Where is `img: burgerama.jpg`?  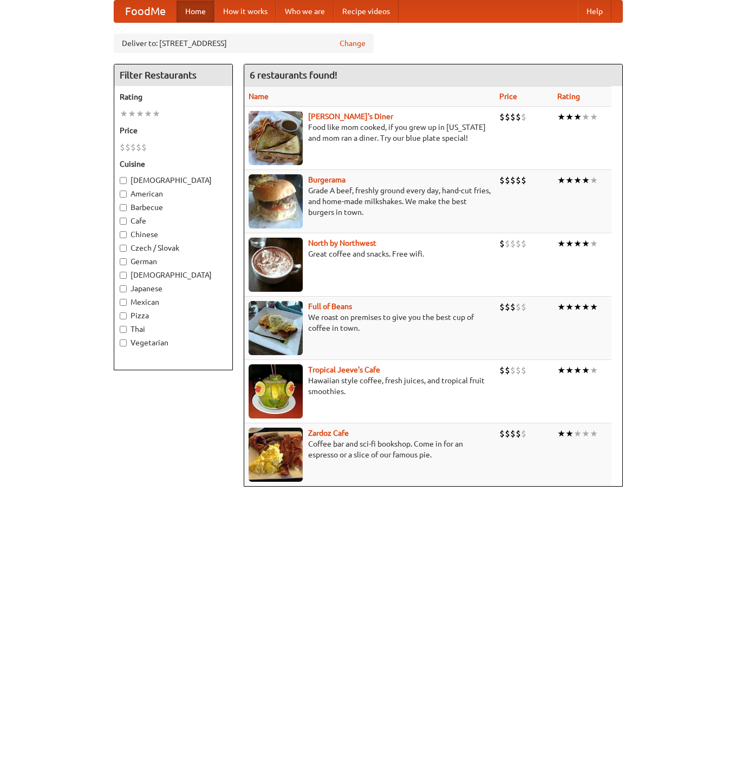
img: burgerama.jpg is located at coordinates (276, 201).